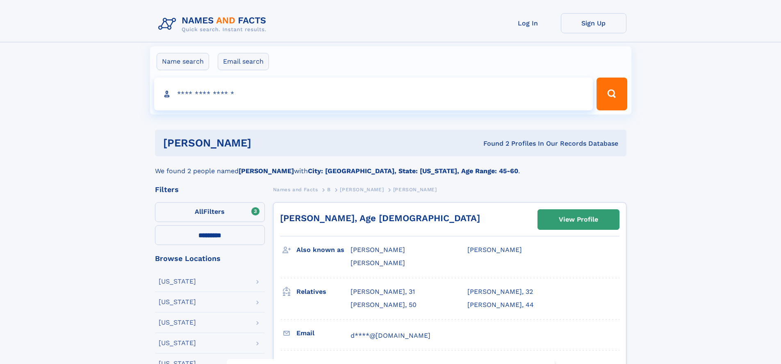  Describe the element at coordinates (210, 258) in the screenshot. I see `div: Browse Locations` at that location.